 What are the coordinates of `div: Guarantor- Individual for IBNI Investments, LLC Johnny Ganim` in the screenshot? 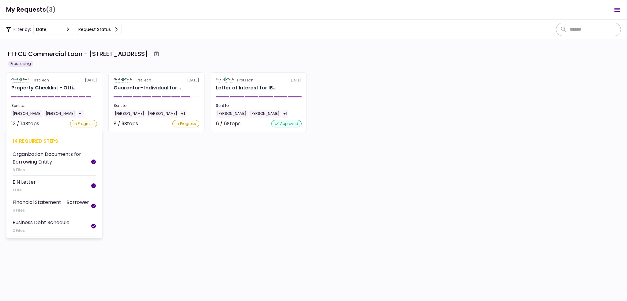 It's located at (147, 88).